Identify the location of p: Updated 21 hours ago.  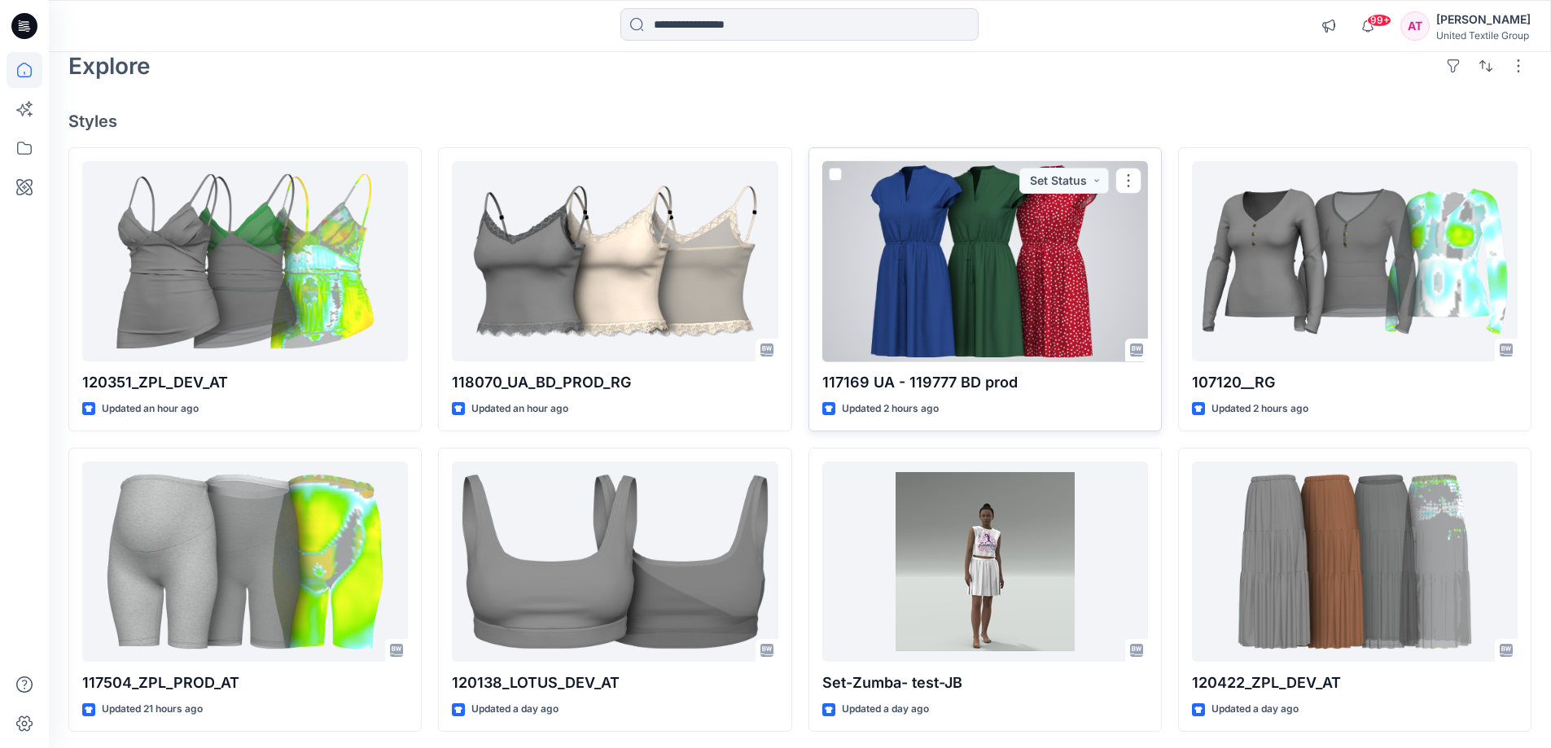
(152, 709).